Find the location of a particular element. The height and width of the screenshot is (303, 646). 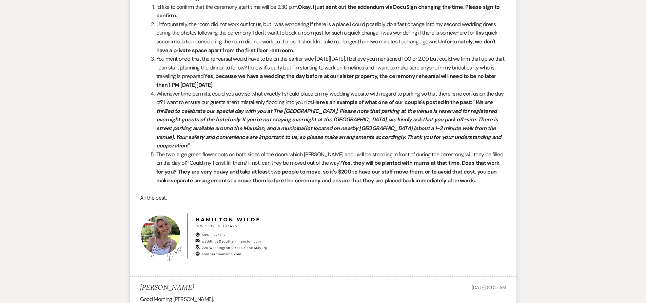

li: I'd like to confirm that the ceremony start time will be 2:30 p.m. is located at coordinates (327, 11).